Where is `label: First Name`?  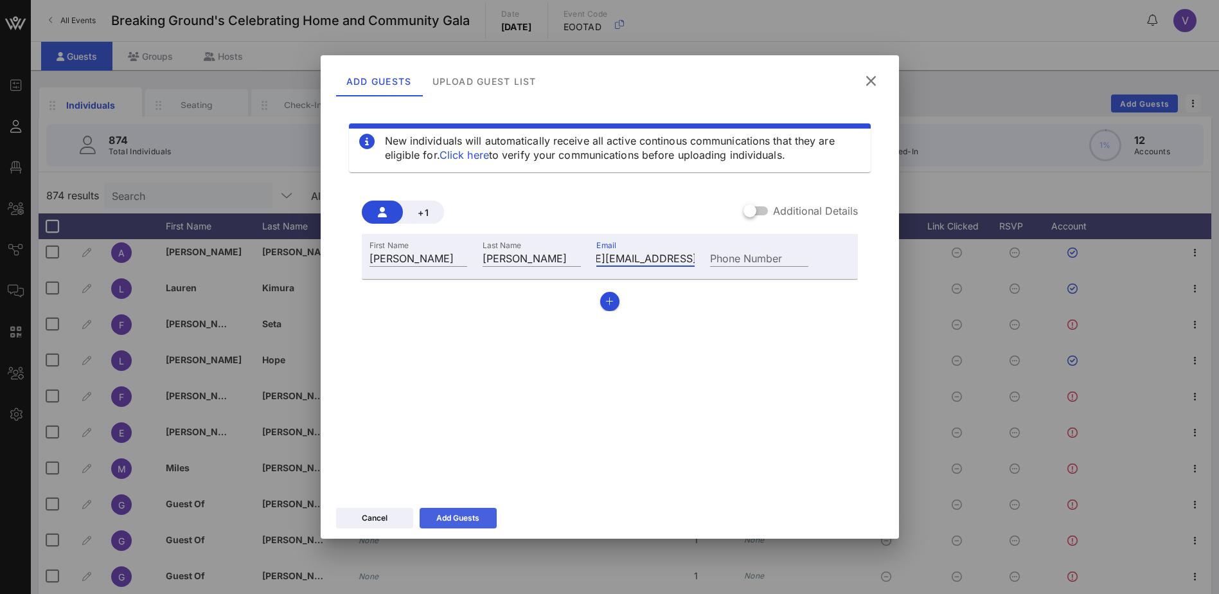
label: First Name is located at coordinates (389, 245).